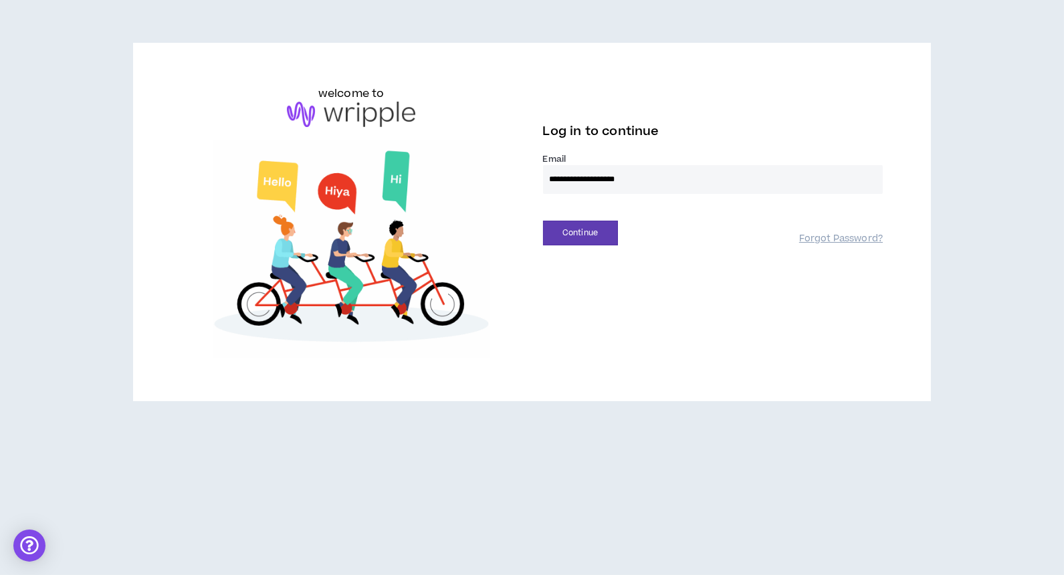  Describe the element at coordinates (581, 233) in the screenshot. I see `button: Continue` at that location.